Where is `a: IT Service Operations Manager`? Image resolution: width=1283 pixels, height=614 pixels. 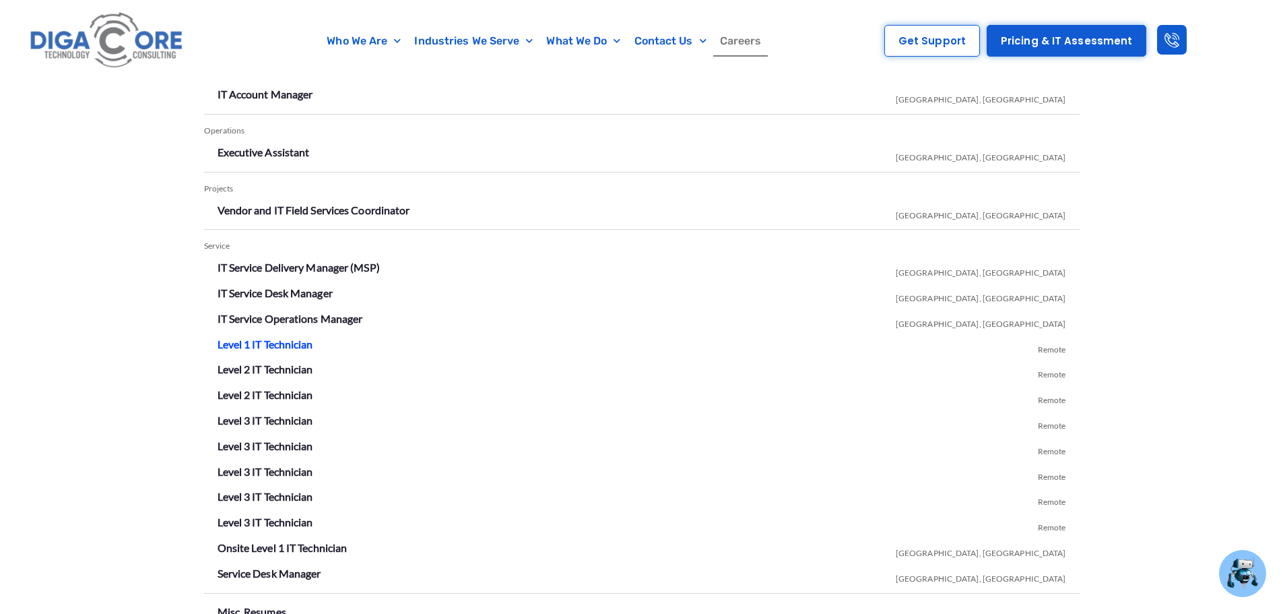
a: IT Service Operations Manager is located at coordinates (290, 318).